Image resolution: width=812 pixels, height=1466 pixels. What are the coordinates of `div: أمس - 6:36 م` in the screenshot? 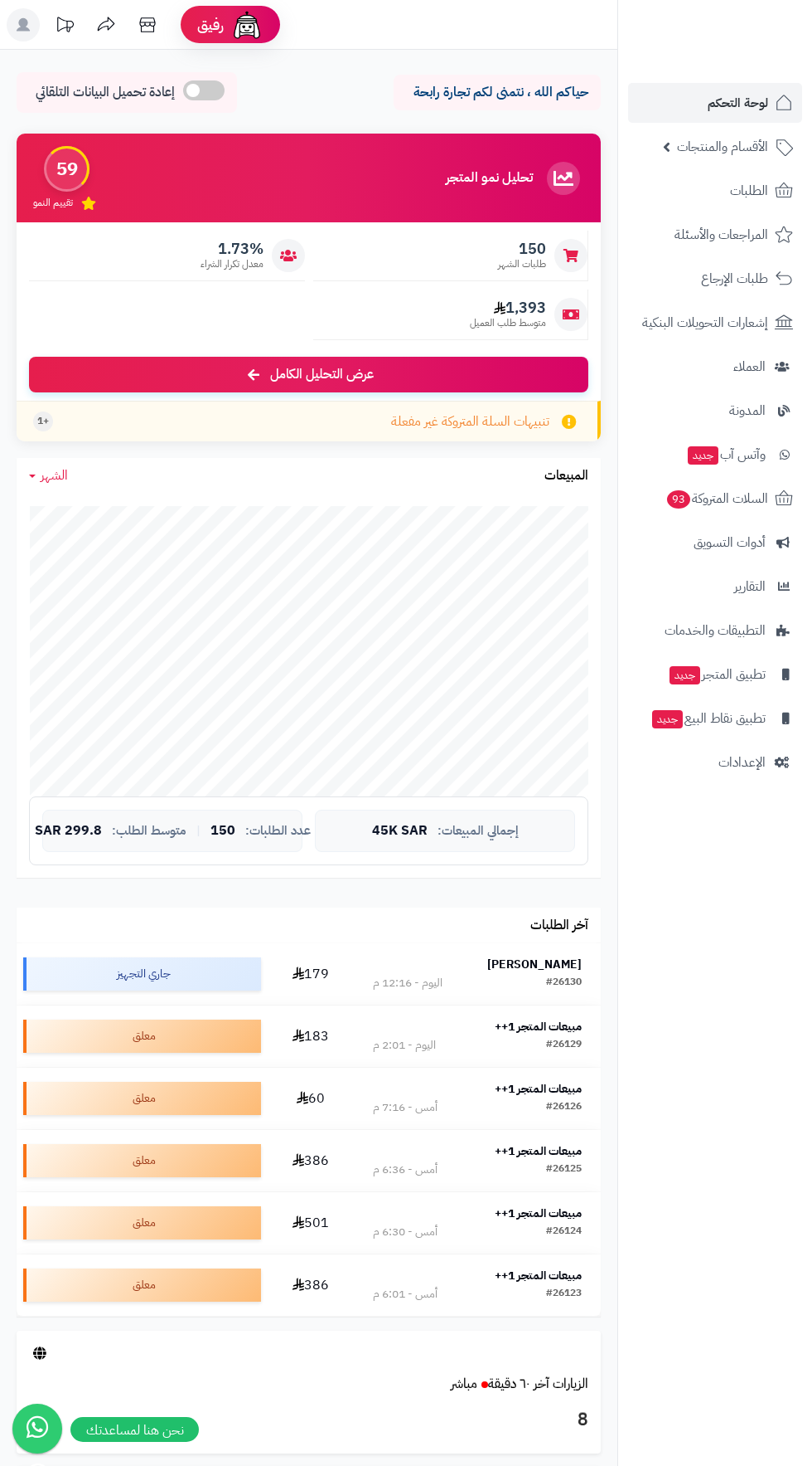 It's located at (405, 1170).